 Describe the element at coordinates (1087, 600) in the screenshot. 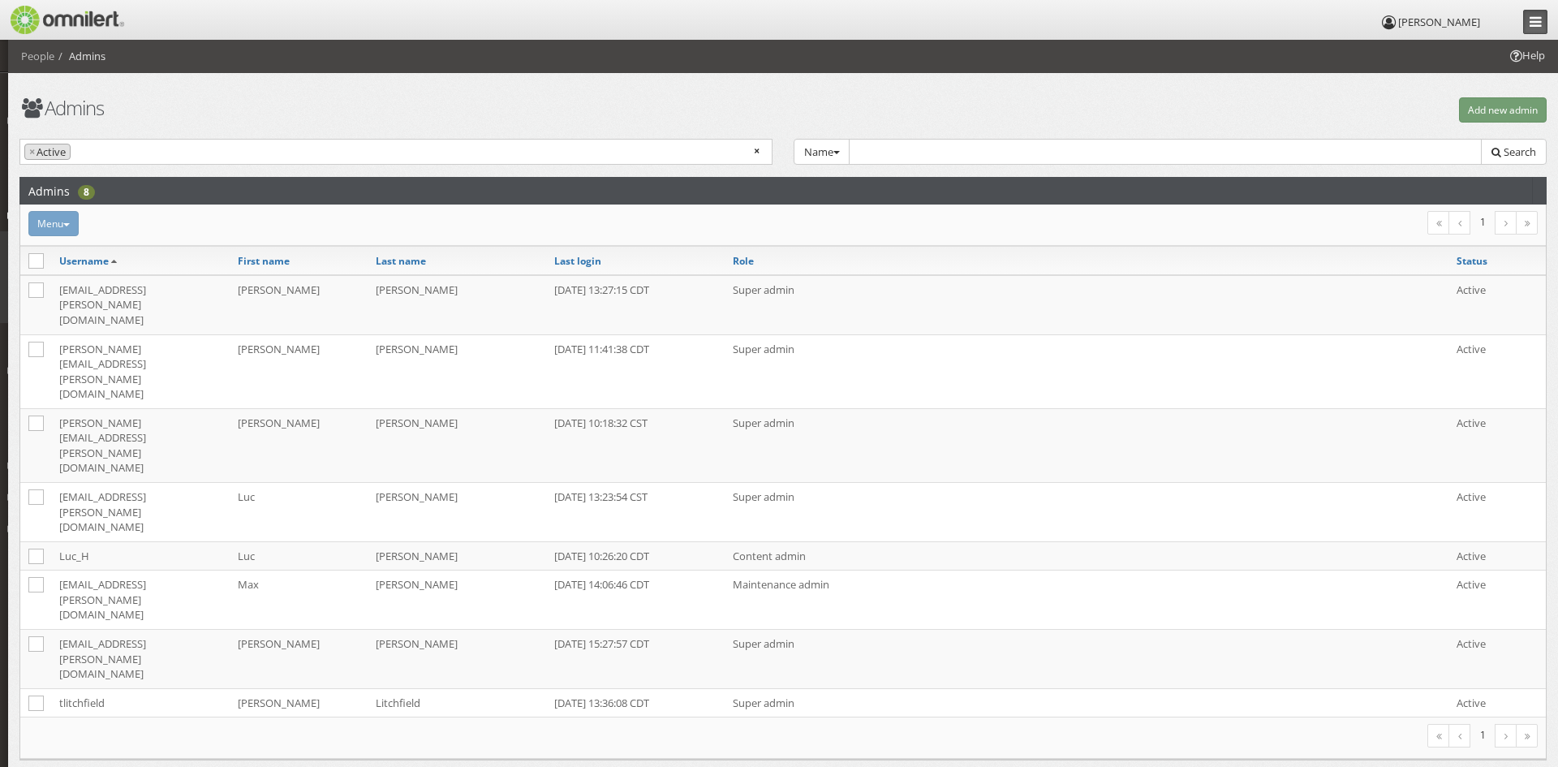

I see `td: Maintenance admin` at that location.